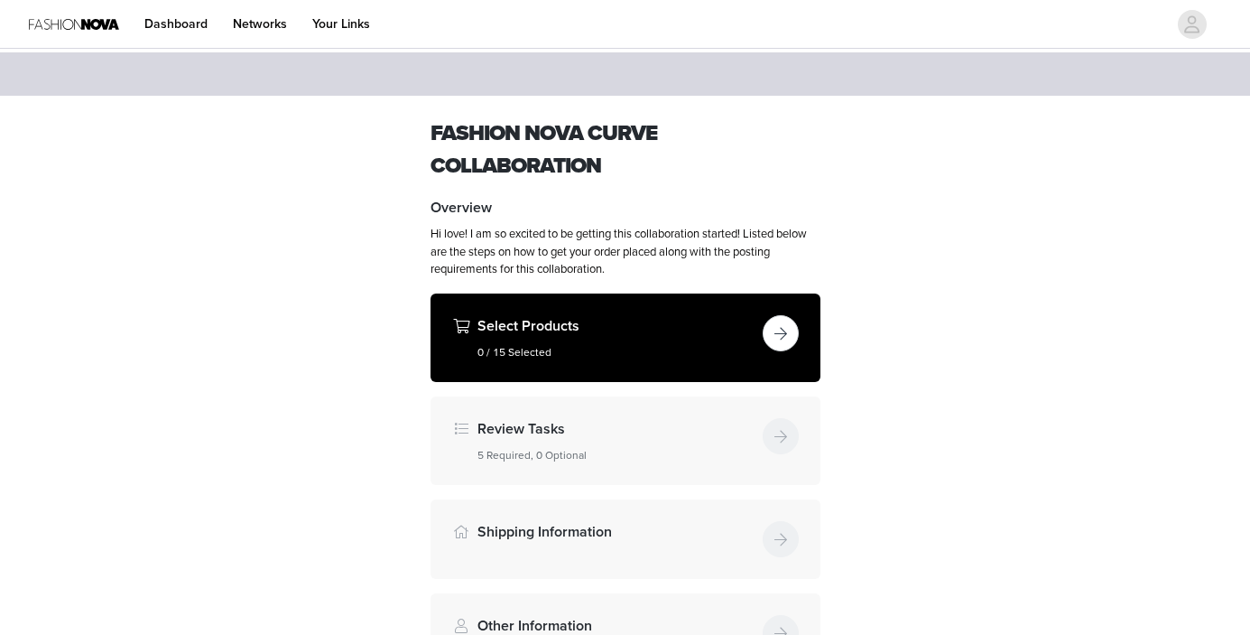 The height and width of the screenshot is (635, 1250). What do you see at coordinates (616, 326) in the screenshot?
I see `h4: Select Products` at bounding box center [616, 326].